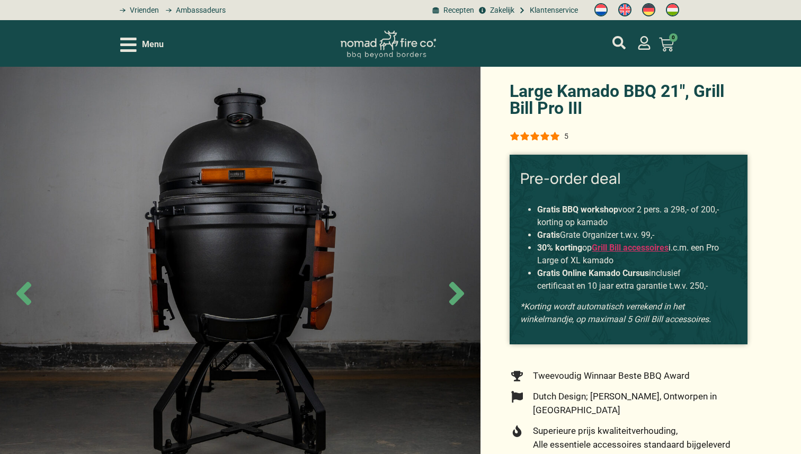  Describe the element at coordinates (628, 178) in the screenshot. I see `h3: Pre-order deal` at that location.